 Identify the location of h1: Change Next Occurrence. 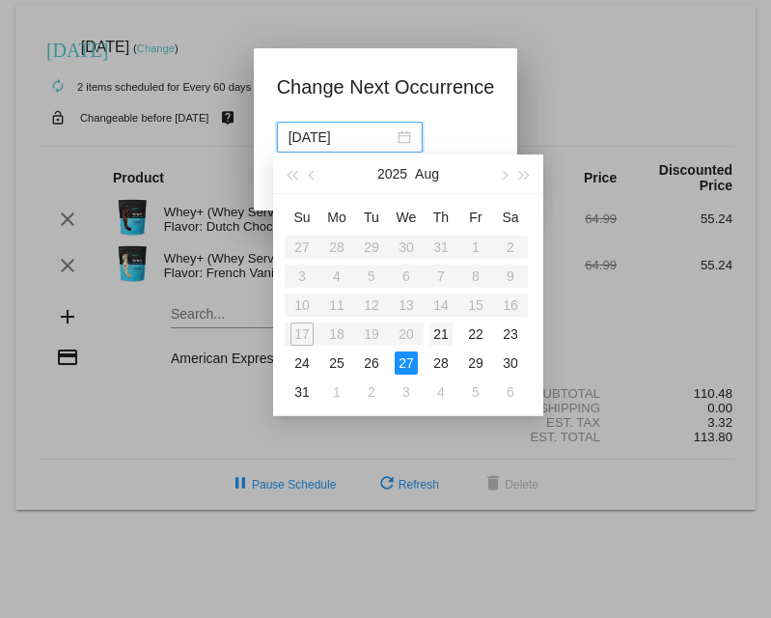
(386, 87).